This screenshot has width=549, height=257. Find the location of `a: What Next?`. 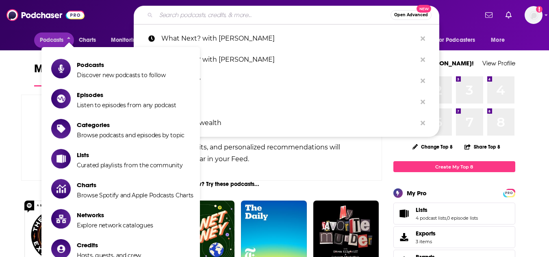

a: What Next? is located at coordinates (287, 81).